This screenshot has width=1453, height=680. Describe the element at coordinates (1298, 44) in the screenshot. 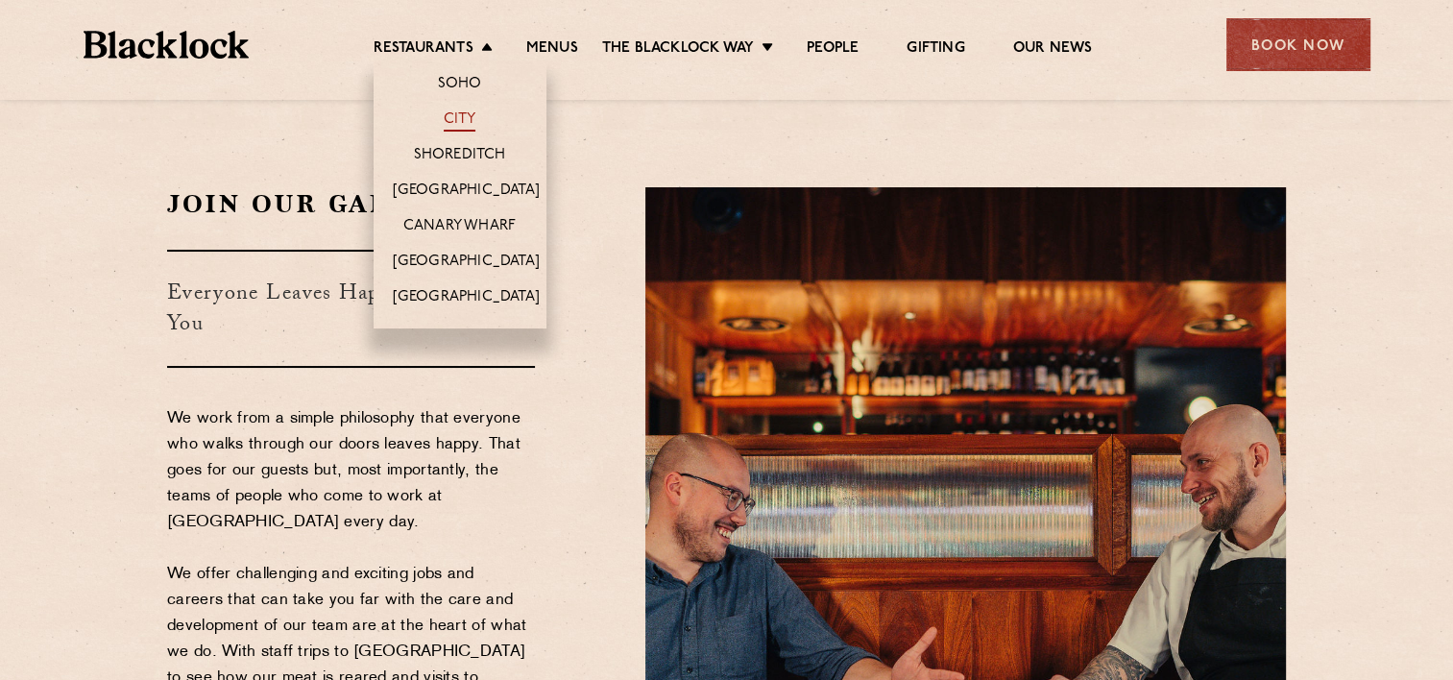

I see `div: Book Now` at that location.